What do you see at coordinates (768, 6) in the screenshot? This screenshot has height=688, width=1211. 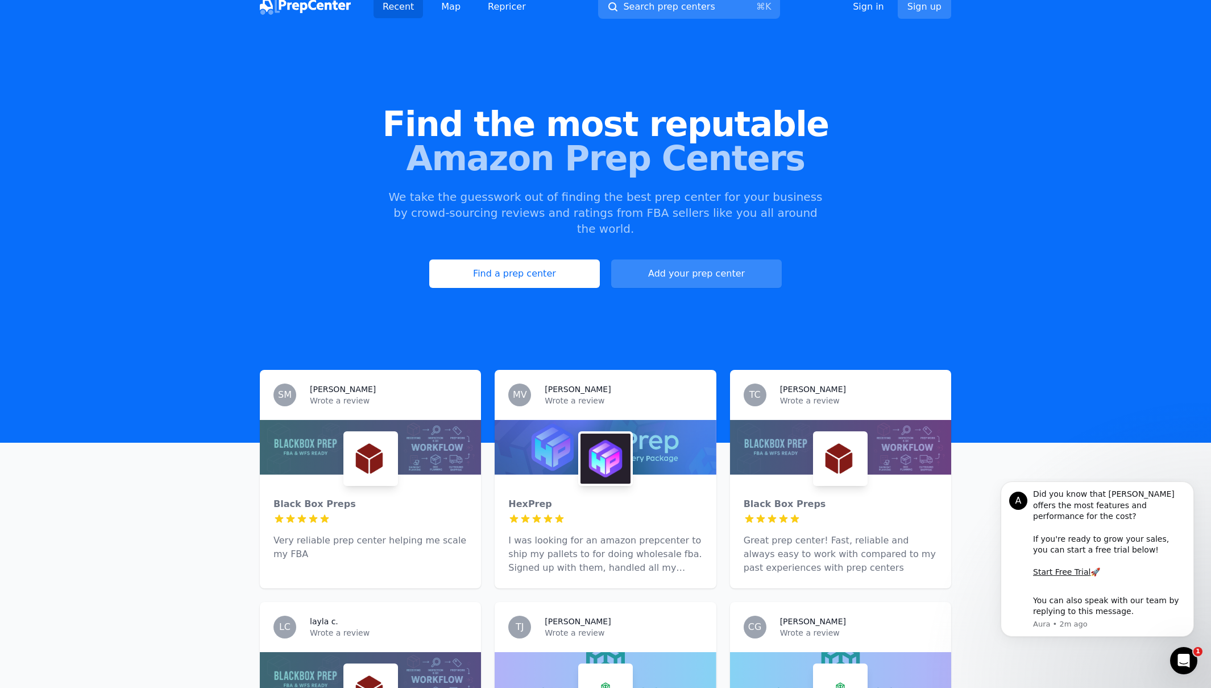 I see `kbd: K` at bounding box center [768, 6].